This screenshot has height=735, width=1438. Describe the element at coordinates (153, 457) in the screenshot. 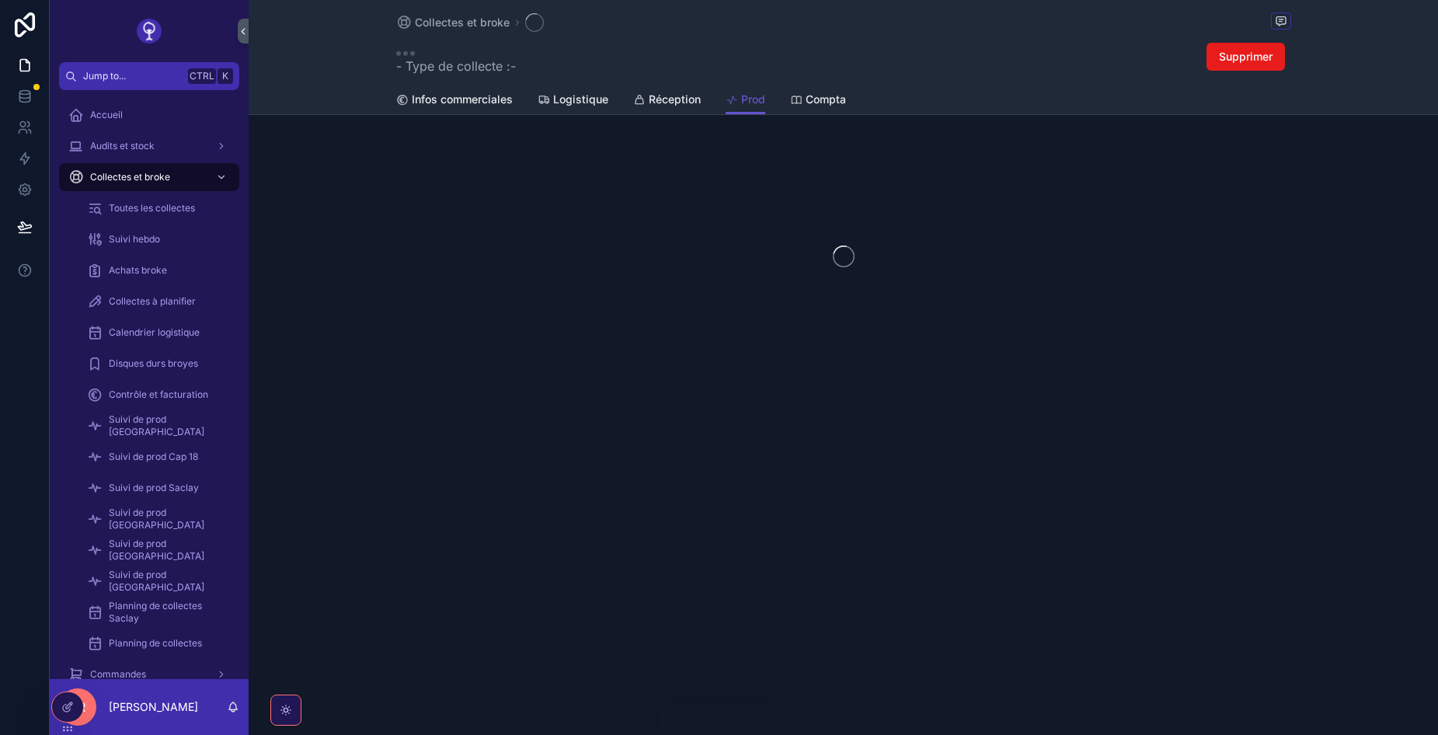

I see `span: Suivi de prod Cap 18` at that location.